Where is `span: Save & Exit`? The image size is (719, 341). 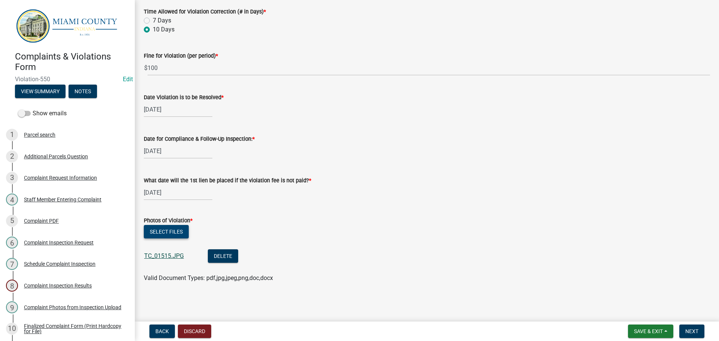 span: Save & Exit is located at coordinates (648, 331).